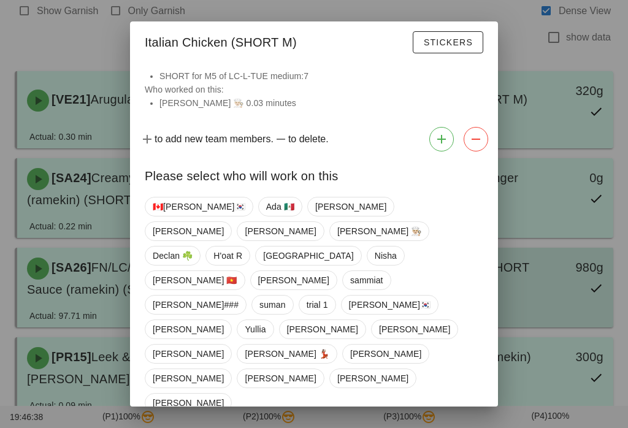  What do you see at coordinates (448, 42) in the screenshot?
I see `button: Stickers` at bounding box center [448, 42].